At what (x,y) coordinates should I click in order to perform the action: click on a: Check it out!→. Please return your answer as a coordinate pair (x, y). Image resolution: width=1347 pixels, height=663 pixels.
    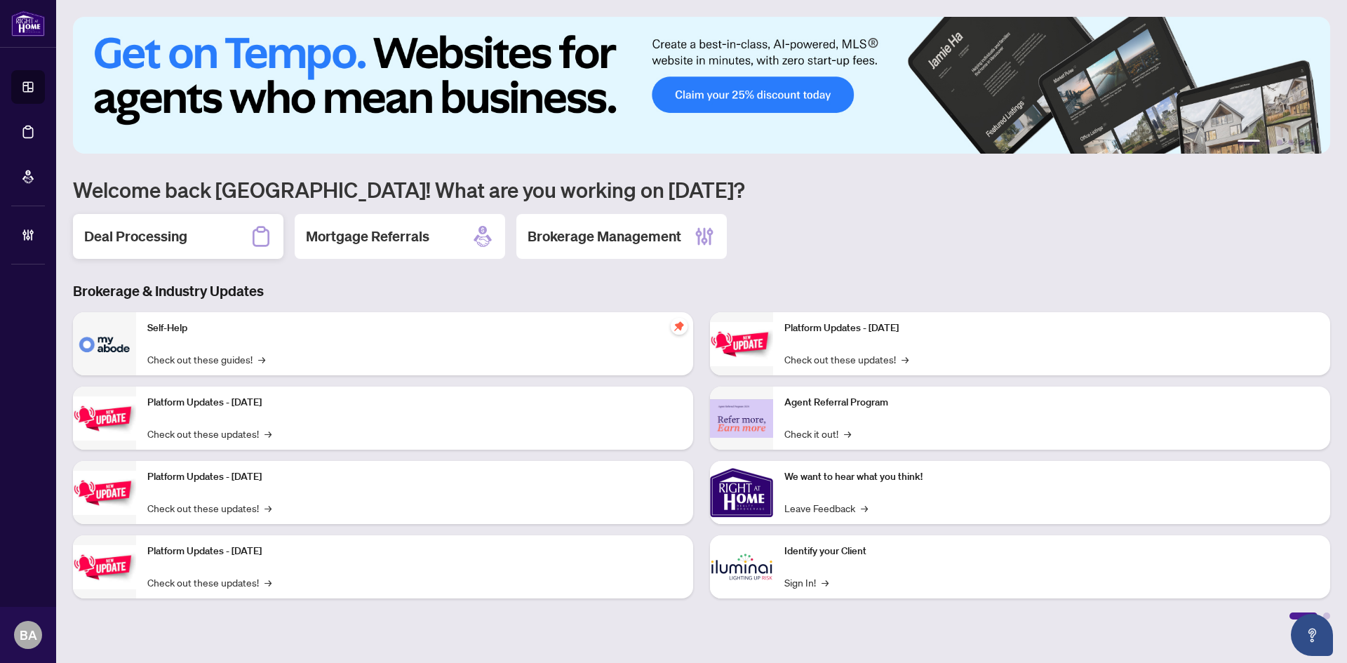
    Looking at the image, I should click on (817, 433).